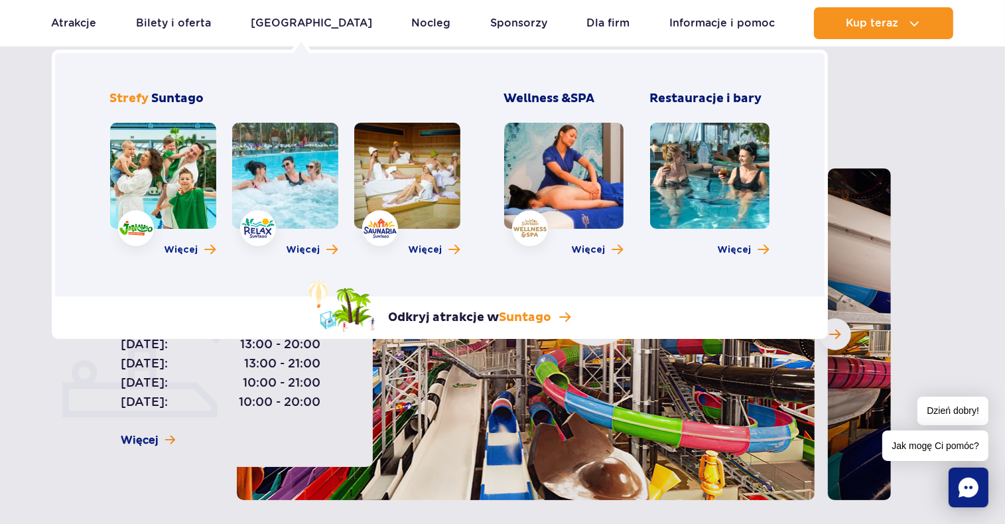 Image resolution: width=1005 pixels, height=524 pixels. Describe the element at coordinates (74, 23) in the screenshot. I see `a: Atrakcje` at that location.